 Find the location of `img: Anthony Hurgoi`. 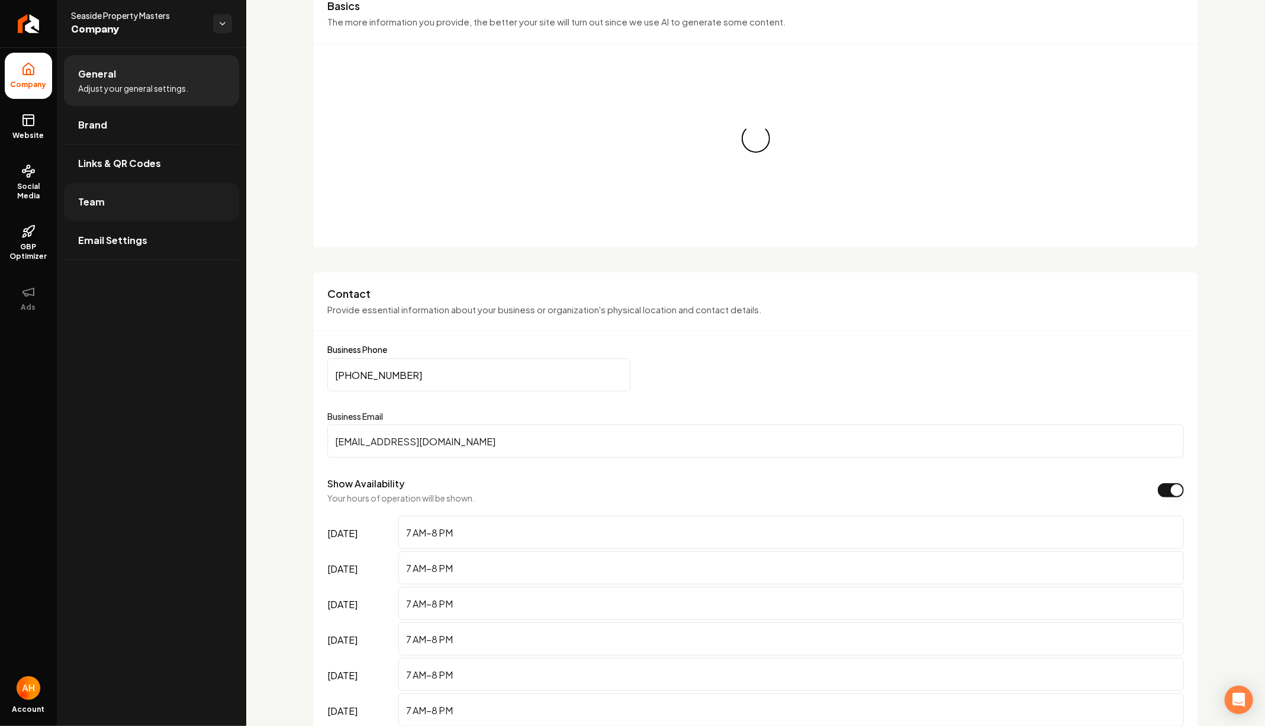

img: Anthony Hurgoi is located at coordinates (28, 688).